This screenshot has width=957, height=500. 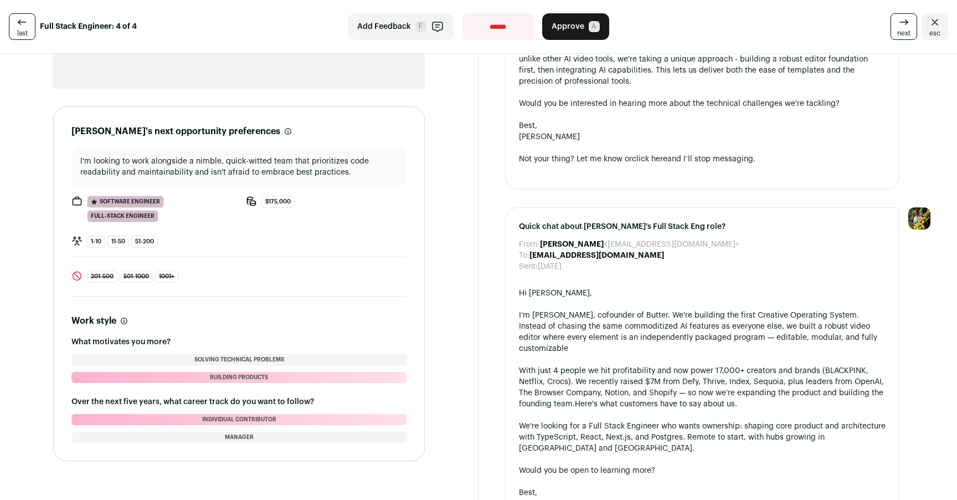 I want to click on span: 1001+, so click(x=167, y=276).